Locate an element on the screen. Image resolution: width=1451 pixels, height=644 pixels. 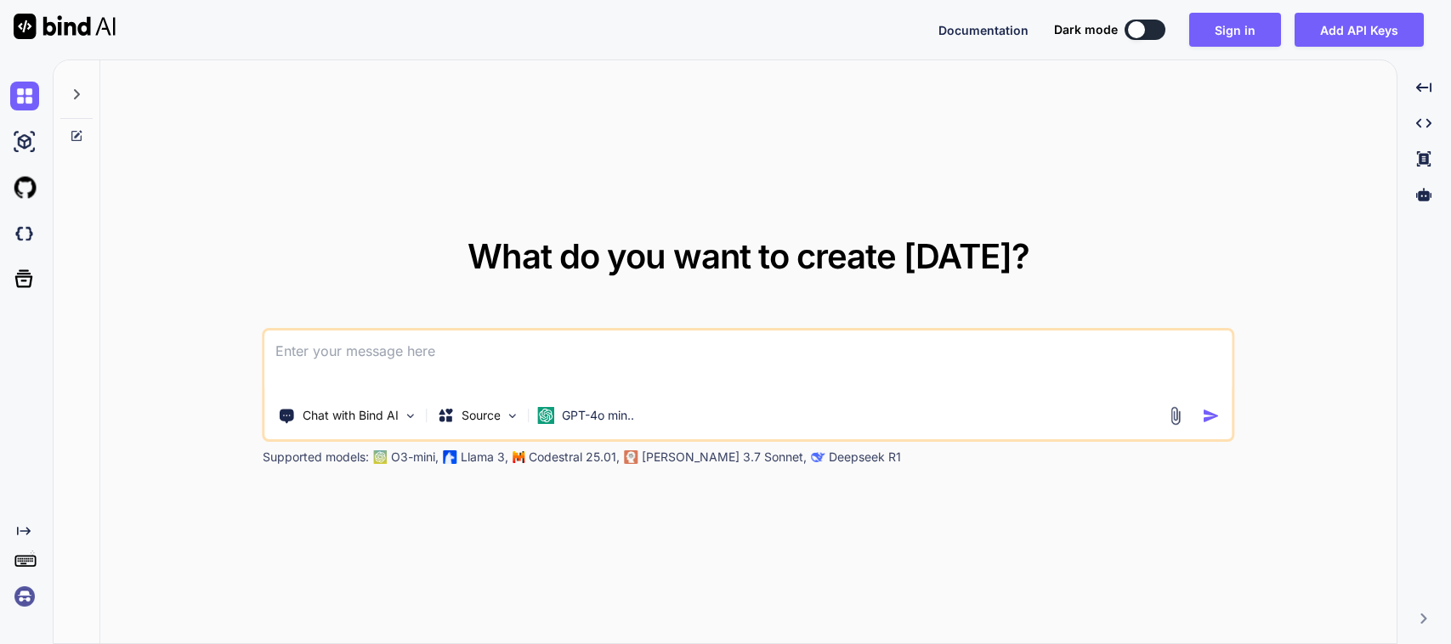
p: Codestral 25.01, is located at coordinates (574, 457).